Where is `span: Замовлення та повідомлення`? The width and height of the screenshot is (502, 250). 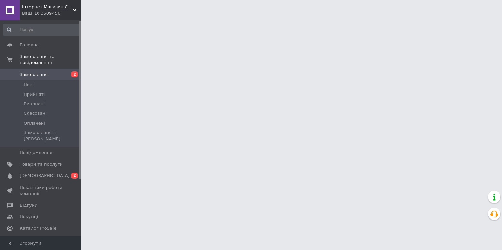 span: Замовлення та повідомлення is located at coordinates (50, 60).